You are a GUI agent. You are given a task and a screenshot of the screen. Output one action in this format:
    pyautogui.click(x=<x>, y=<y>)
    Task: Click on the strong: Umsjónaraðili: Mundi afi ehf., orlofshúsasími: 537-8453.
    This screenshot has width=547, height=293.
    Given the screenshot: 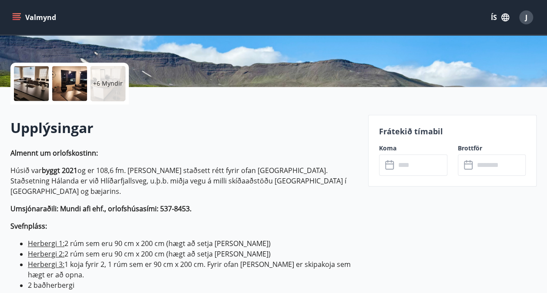 What is the action you would take?
    pyautogui.click(x=101, y=209)
    